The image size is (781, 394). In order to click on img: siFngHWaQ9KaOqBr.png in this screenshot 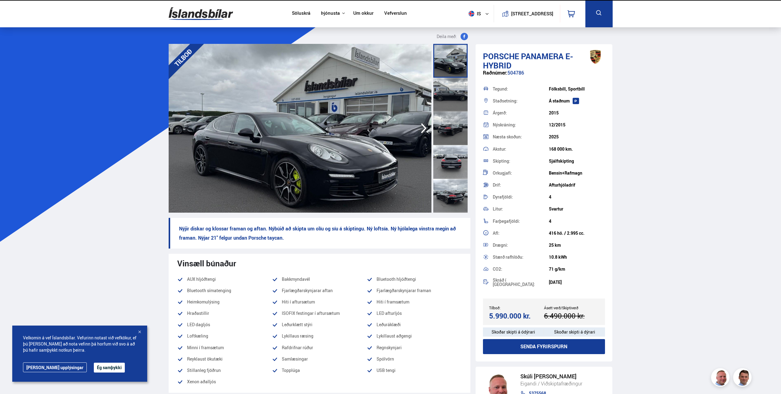, I will do `click(722, 378)`.